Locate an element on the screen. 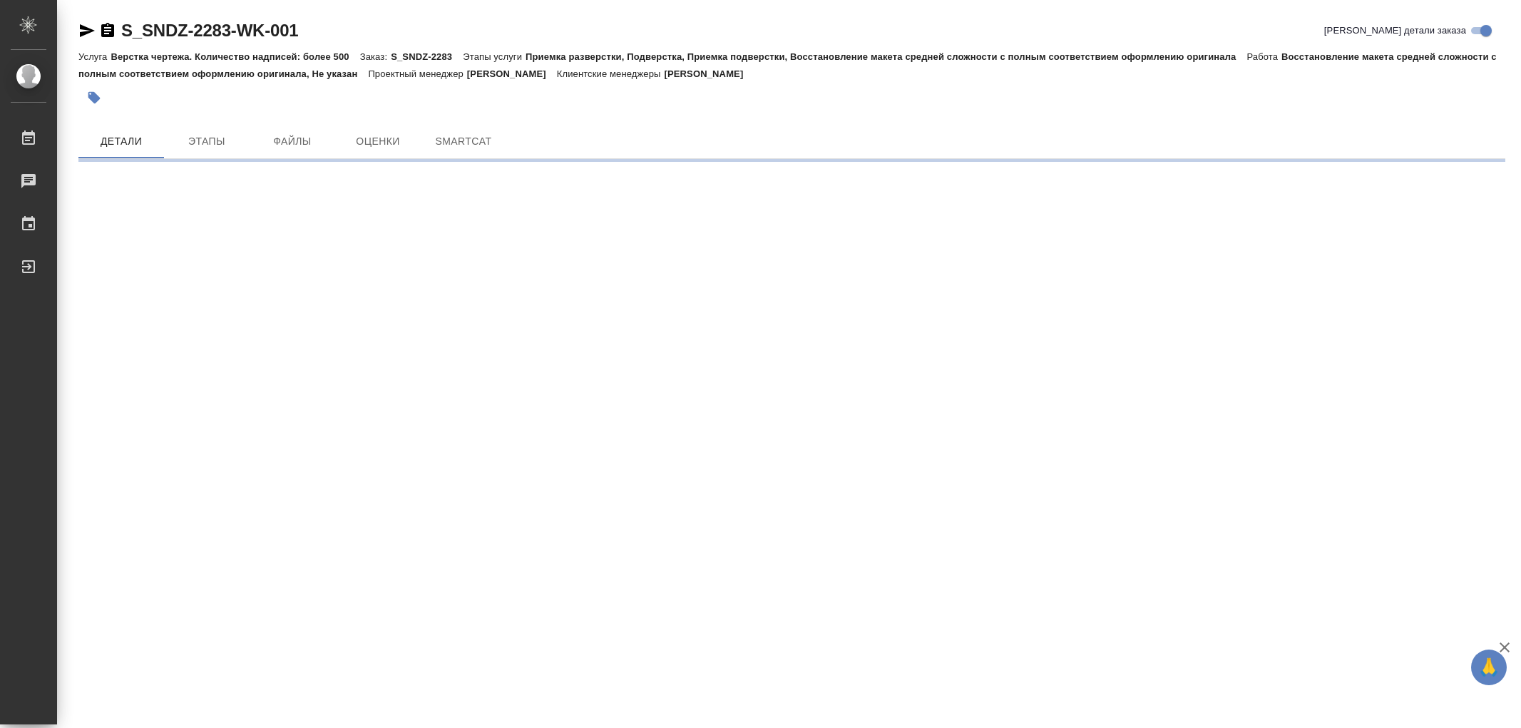 Image resolution: width=1521 pixels, height=728 pixels. a: S_SNDZ-2283-WK-001 is located at coordinates (210, 30).